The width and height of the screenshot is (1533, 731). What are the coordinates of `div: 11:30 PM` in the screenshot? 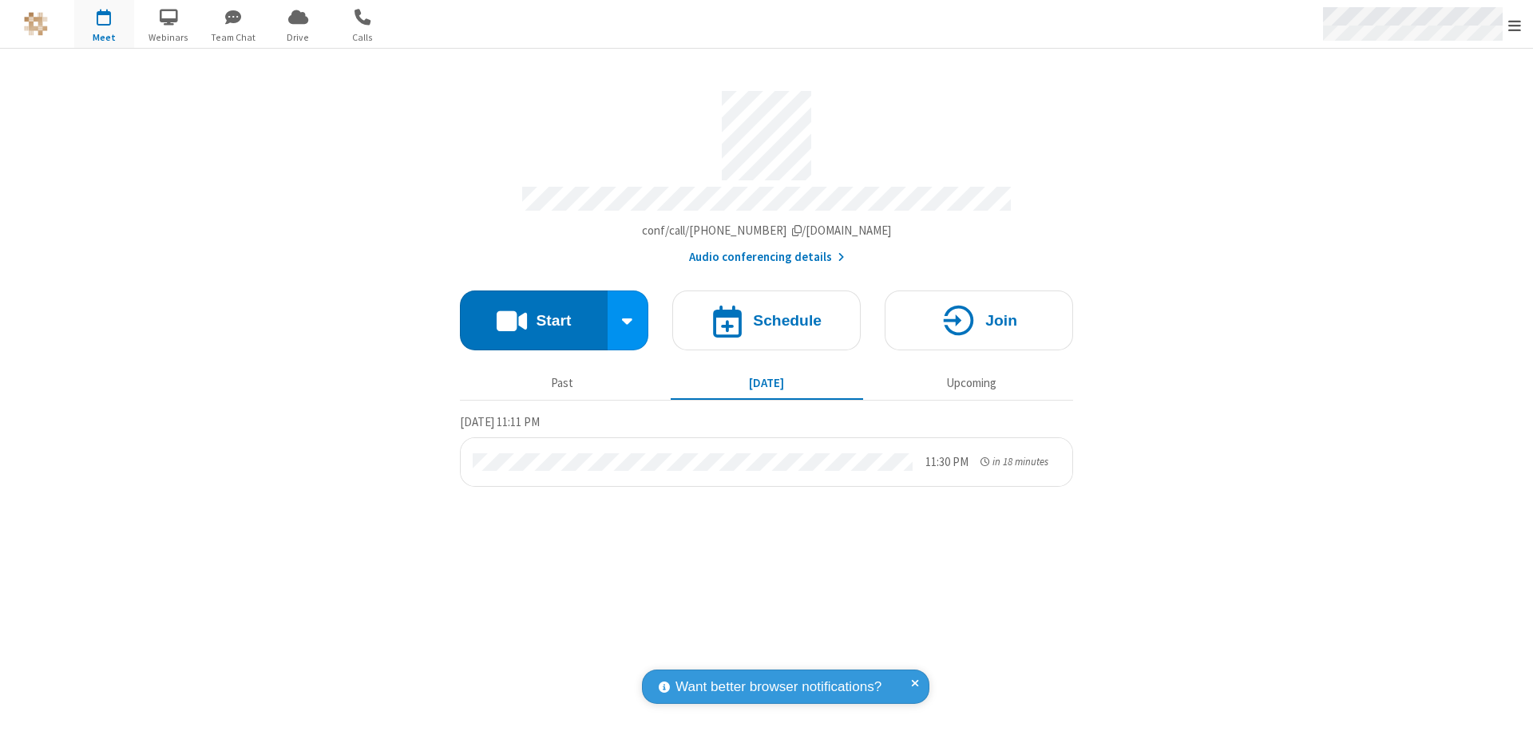 It's located at (947, 462).